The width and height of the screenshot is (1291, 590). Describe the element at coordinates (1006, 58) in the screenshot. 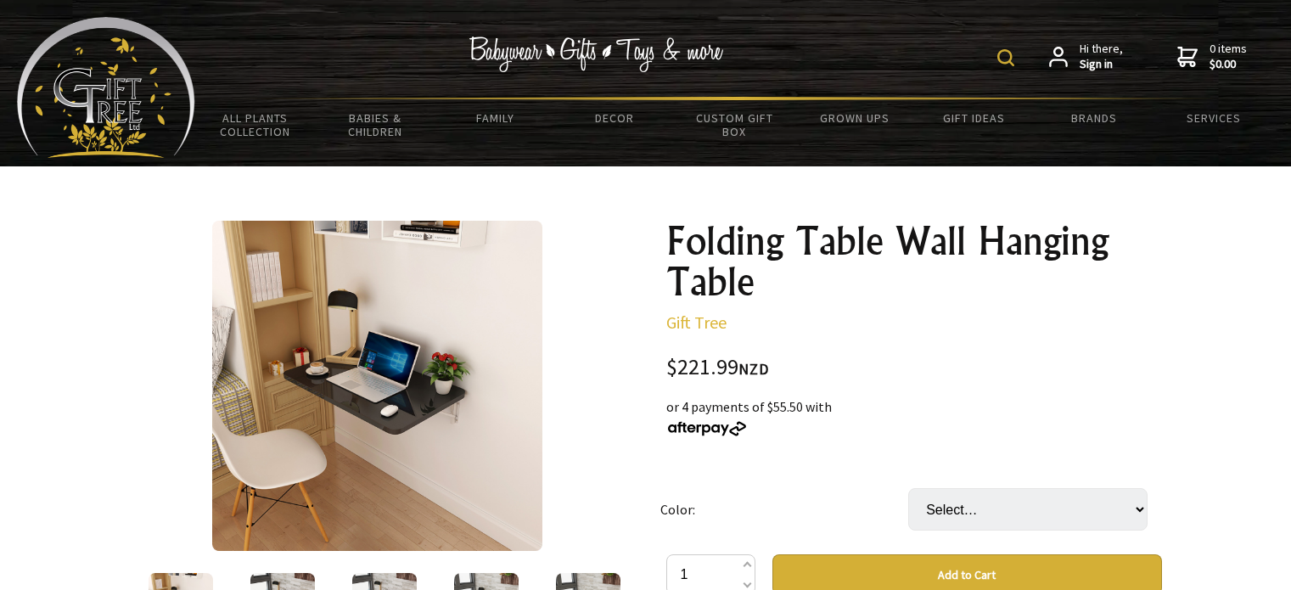

I see `img: product search` at that location.